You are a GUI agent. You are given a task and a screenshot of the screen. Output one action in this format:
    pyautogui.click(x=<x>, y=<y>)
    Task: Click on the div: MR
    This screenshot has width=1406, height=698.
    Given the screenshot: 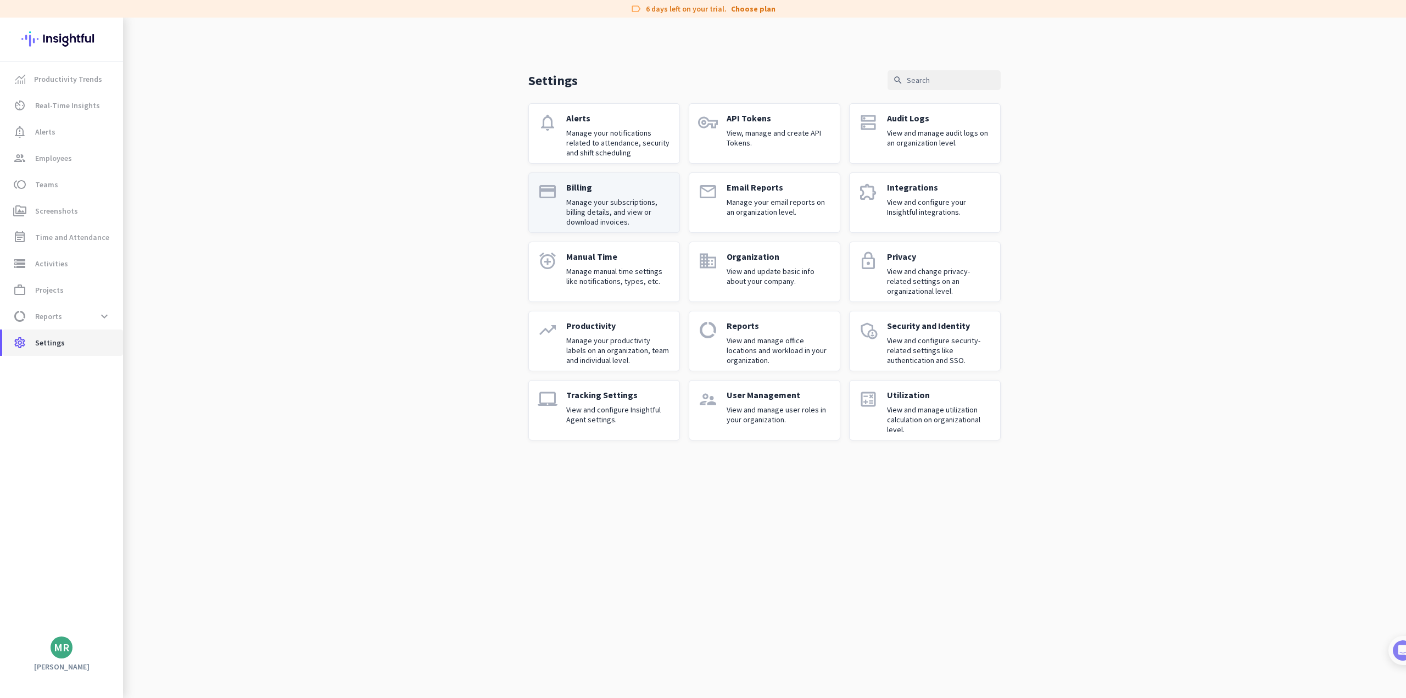 What is the action you would take?
    pyautogui.click(x=61, y=647)
    